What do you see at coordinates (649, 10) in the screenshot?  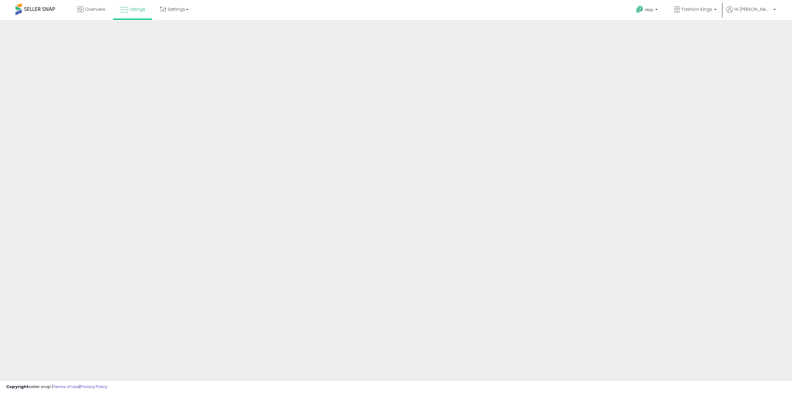 I see `span: Help` at bounding box center [649, 10].